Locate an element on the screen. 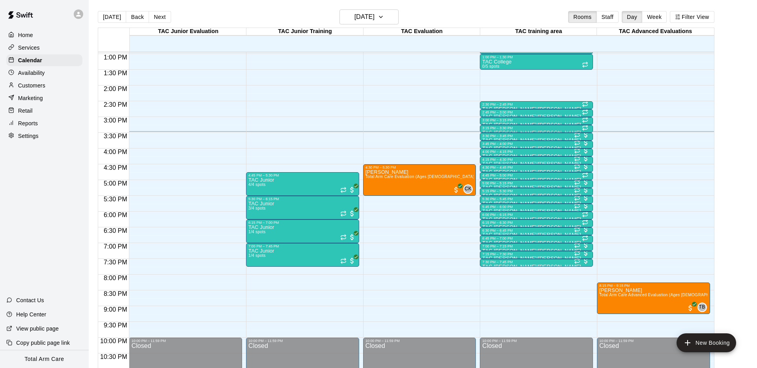  div: 4:30 PM – 4:45 PM: TAC Tom/Mike is located at coordinates (536, 168).